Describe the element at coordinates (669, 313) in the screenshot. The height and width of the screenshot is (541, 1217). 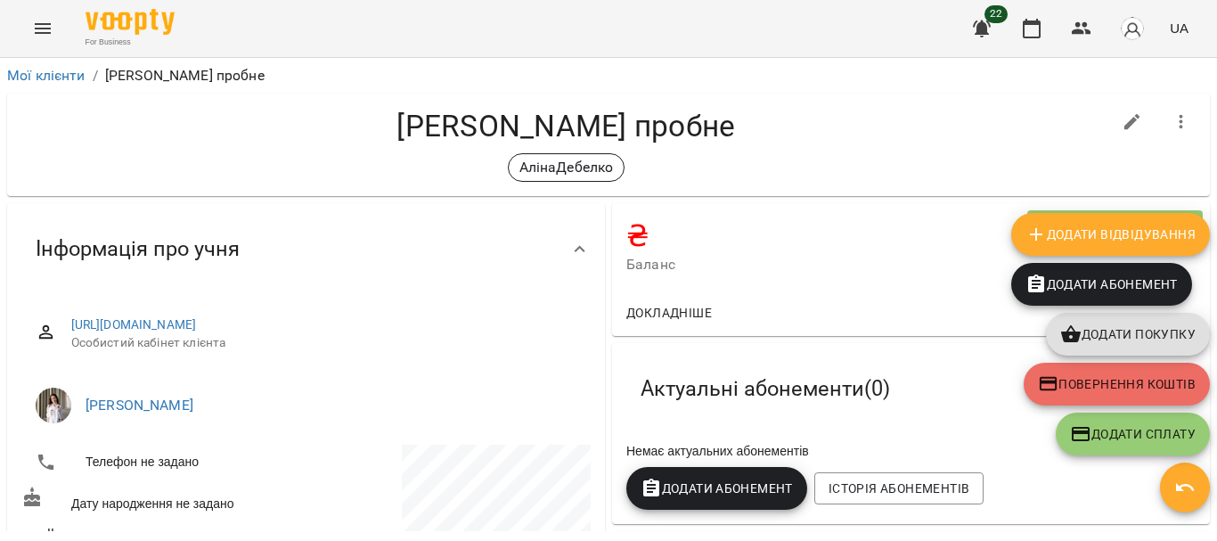
I see `span: Докладніше` at that location.